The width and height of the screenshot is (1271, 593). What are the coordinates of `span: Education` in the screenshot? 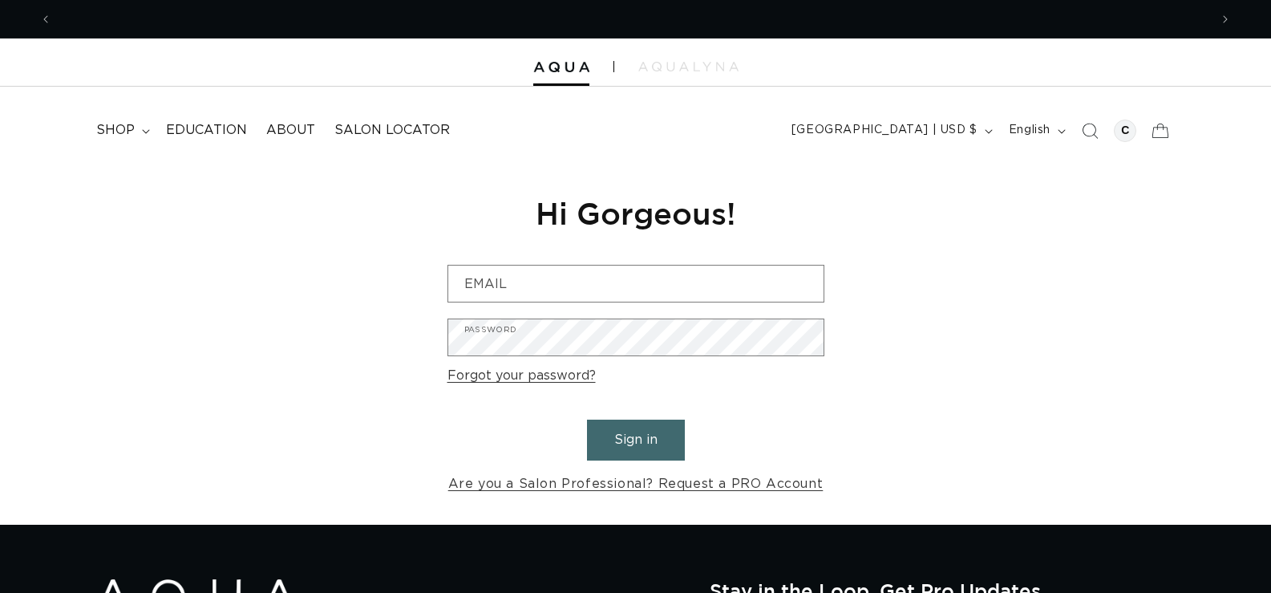 It's located at (206, 130).